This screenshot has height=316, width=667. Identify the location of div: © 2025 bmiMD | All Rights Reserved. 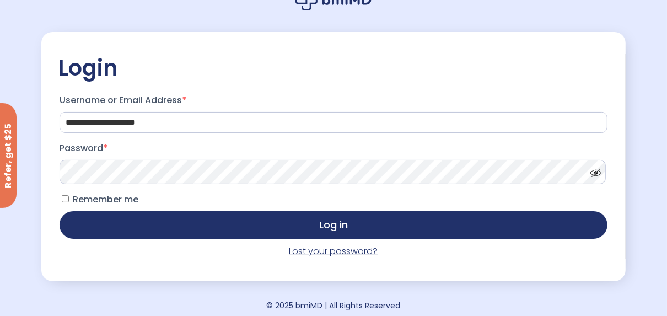
(333, 305).